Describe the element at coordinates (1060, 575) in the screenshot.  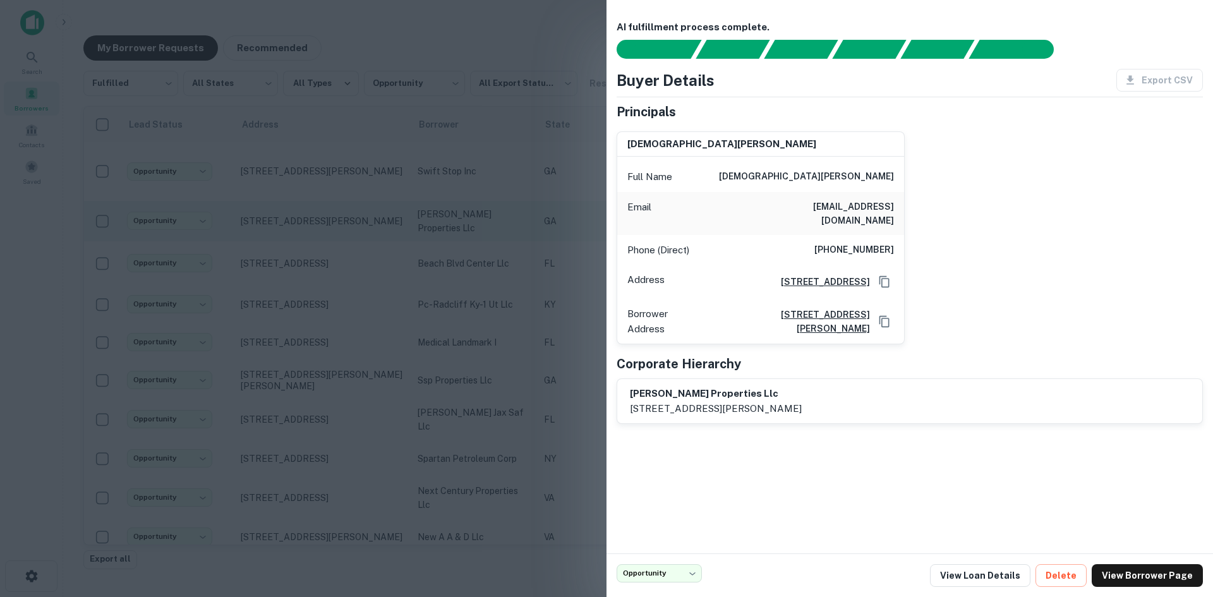
I see `button: Delete` at that location.